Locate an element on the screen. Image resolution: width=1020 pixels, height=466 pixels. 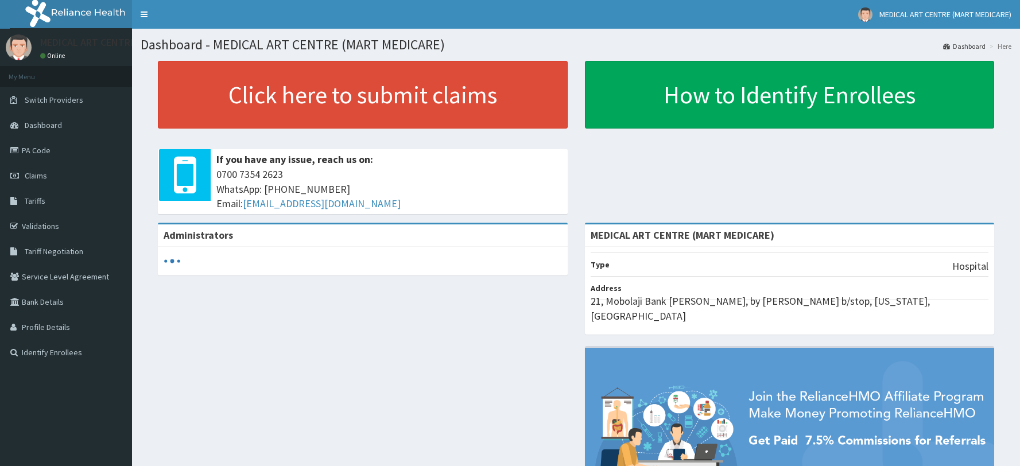
strong: MEDICAL ART CENTRE (MART MEDICARE) is located at coordinates (683, 235).